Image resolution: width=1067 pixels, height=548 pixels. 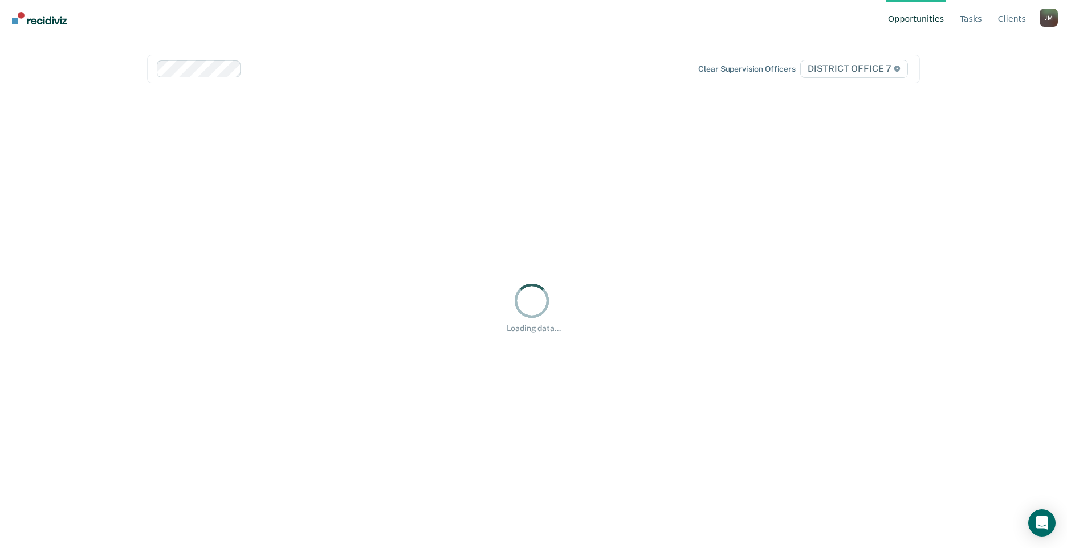 I want to click on div: J M, so click(x=1048, y=18).